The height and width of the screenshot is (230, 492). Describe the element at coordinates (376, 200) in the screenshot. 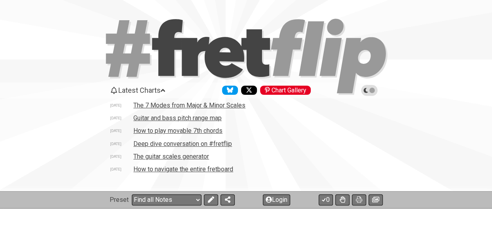

I see `button: Create image` at that location.